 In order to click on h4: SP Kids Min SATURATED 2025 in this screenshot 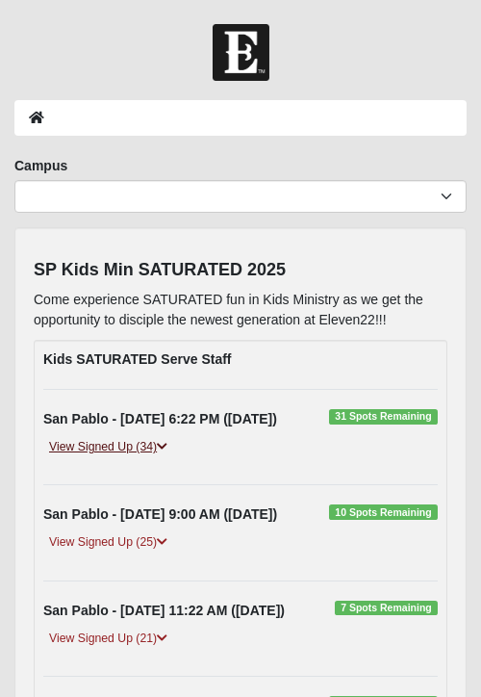, I will do `click(241, 271)`.